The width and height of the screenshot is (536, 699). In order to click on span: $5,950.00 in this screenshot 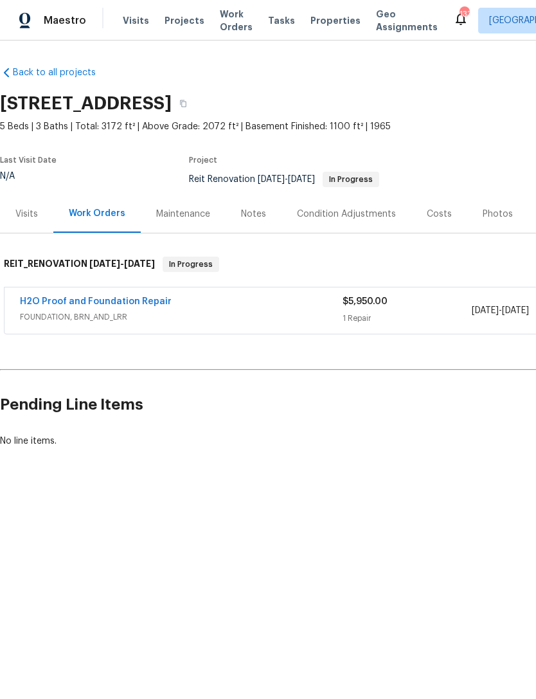, I will do `click(365, 302)`.